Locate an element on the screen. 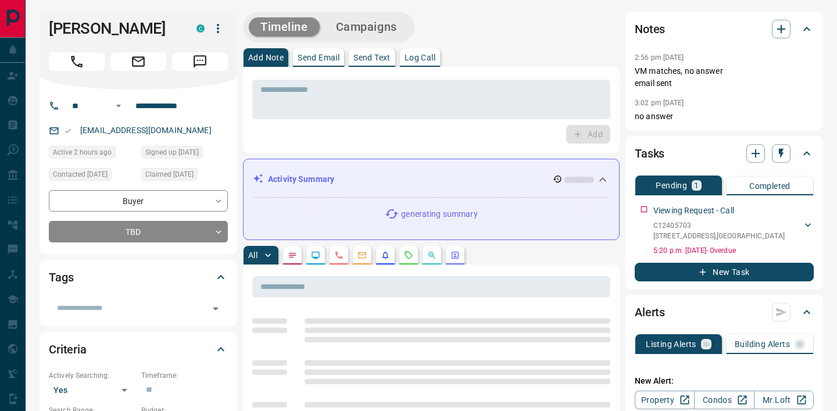 This screenshot has height=411, width=837. p: C12405703 is located at coordinates (719, 225).